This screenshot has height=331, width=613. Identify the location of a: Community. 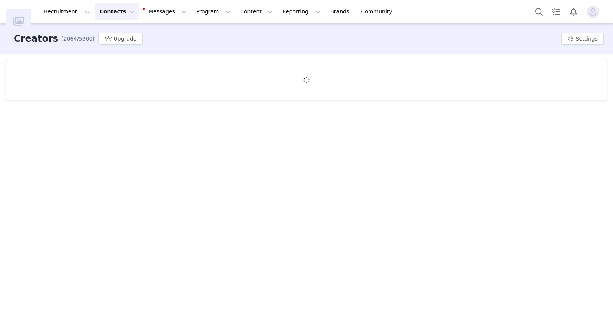
(379, 12).